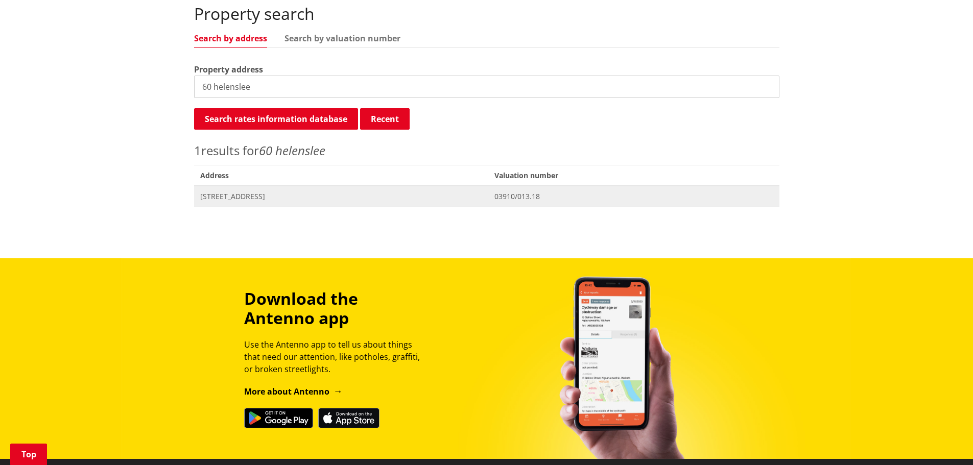  What do you see at coordinates (337, 309) in the screenshot?
I see `h3: Download the Antenno app` at bounding box center [337, 309].